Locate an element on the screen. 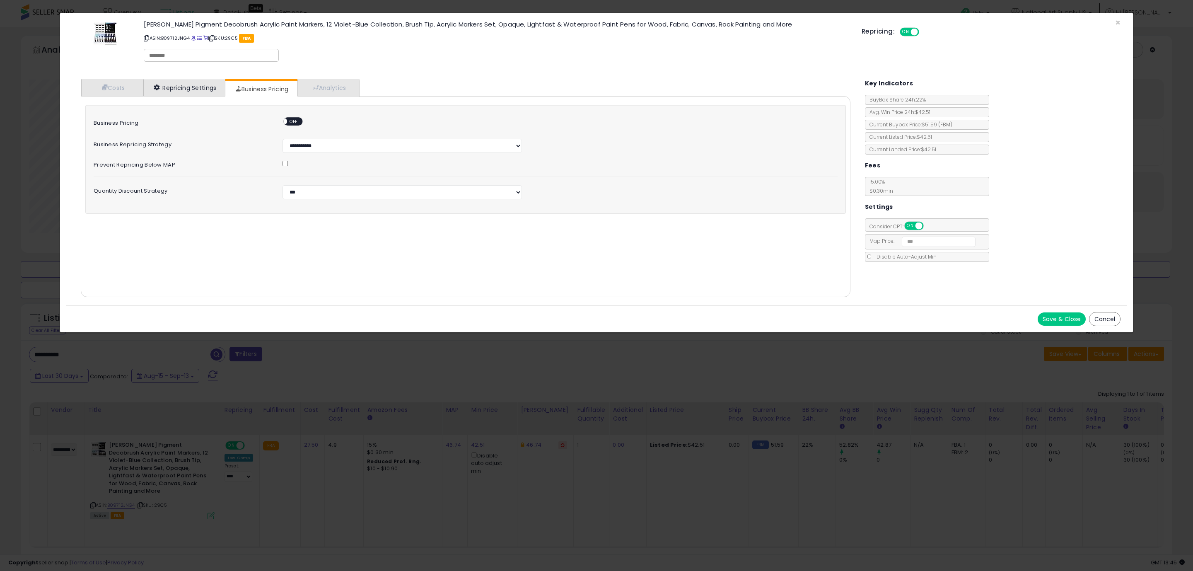 The width and height of the screenshot is (1193, 571). label: Business Pricing is located at coordinates (182, 121).